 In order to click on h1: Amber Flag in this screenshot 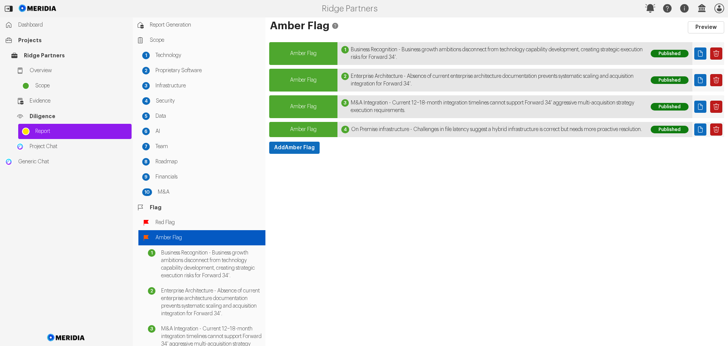, I will do `click(460, 27)`.